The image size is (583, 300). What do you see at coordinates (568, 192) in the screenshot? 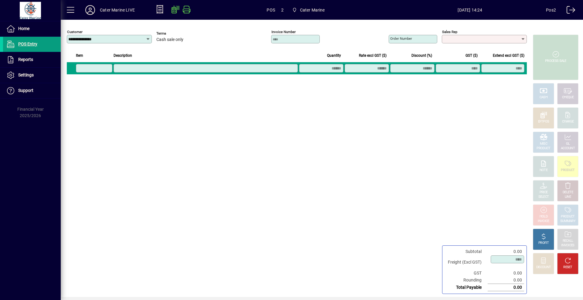
I see `div: DELETE` at bounding box center [568, 192].